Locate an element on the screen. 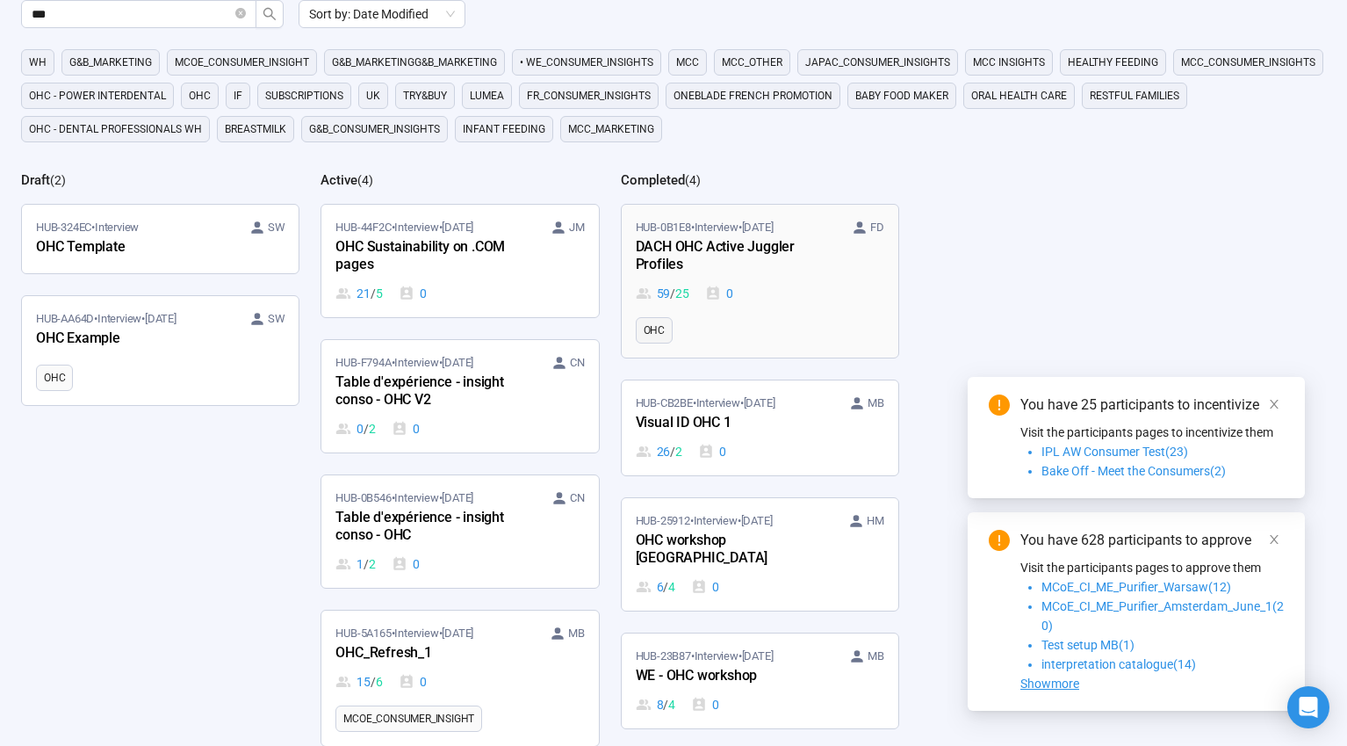 The width and height of the screenshot is (1347, 746). div: 15 is located at coordinates (358, 681).